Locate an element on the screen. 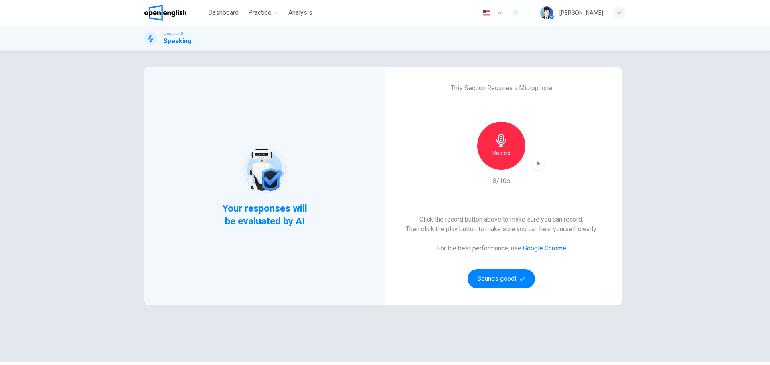 This screenshot has width=770, height=365. span: Linguaskill is located at coordinates (173, 34).